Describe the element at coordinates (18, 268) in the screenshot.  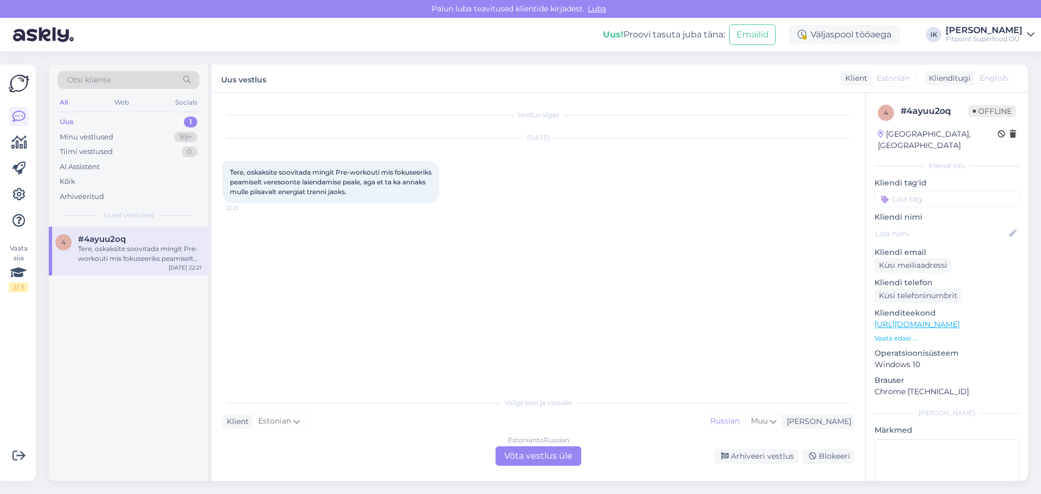
I see `div: Vaata siia` at that location.